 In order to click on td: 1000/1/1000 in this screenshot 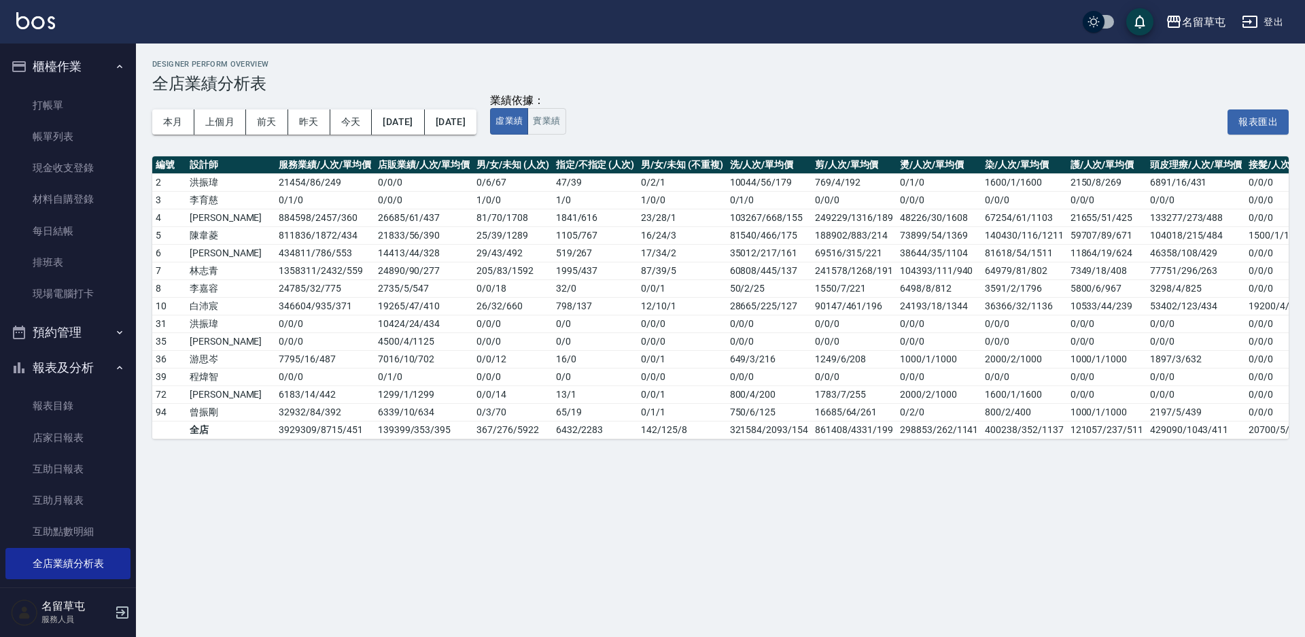, I will do `click(1106, 412)`.